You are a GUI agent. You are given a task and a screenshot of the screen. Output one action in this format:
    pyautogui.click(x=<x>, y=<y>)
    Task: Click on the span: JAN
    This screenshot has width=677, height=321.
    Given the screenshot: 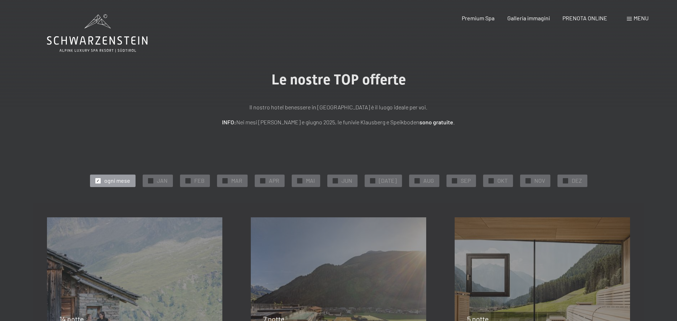 What is the action you would take?
    pyautogui.click(x=162, y=180)
    